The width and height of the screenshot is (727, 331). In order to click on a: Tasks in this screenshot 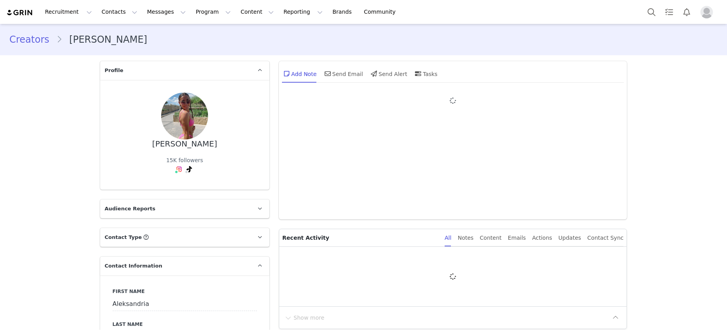, I will do `click(670, 12)`.